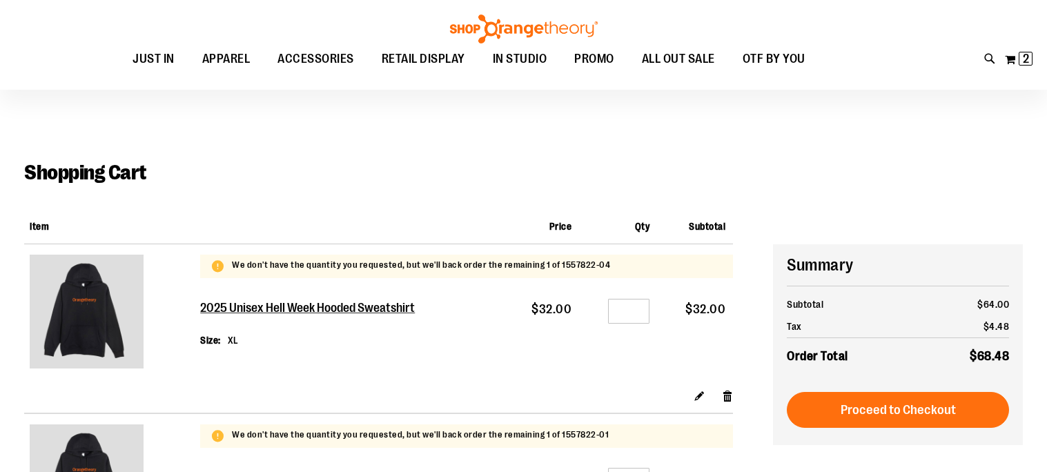 The image size is (1047, 472). Describe the element at coordinates (153, 59) in the screenshot. I see `span: JUST IN` at that location.